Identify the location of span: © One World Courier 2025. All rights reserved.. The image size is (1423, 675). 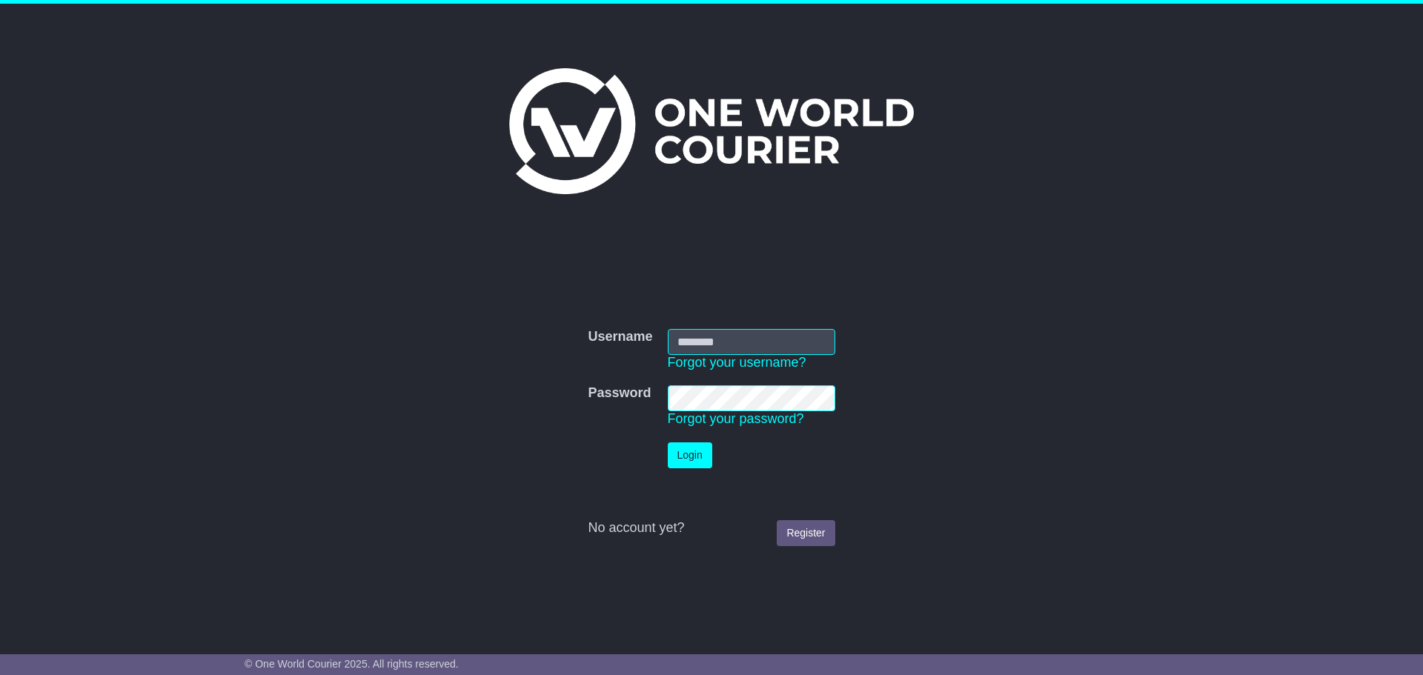
(351, 664).